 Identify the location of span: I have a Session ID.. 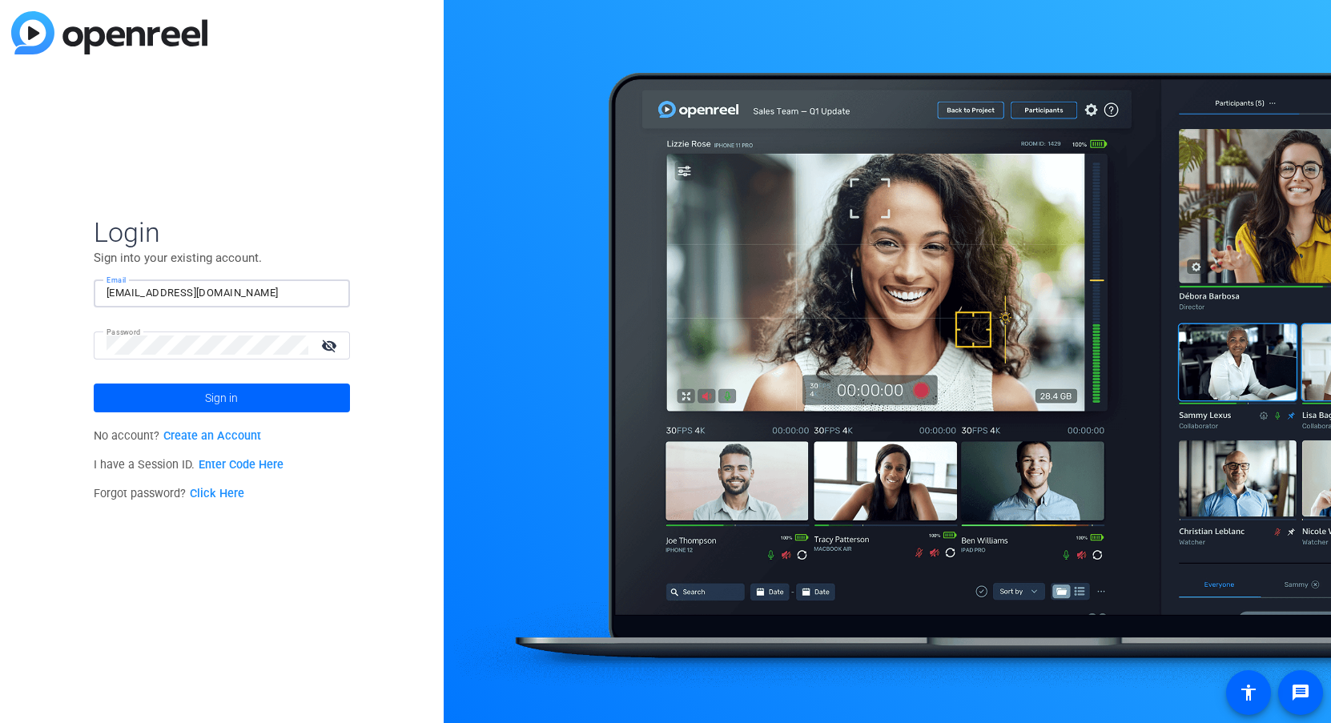
(188, 464).